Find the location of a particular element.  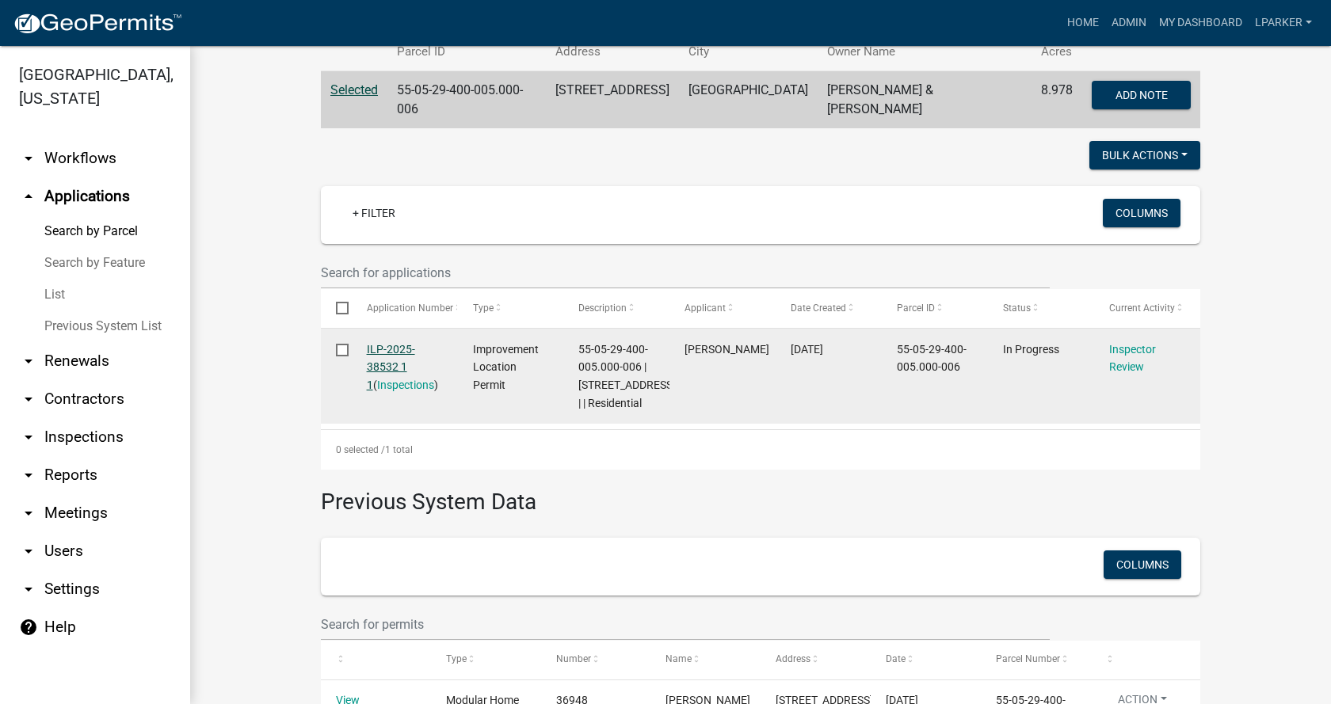

span: 0 selected / is located at coordinates (360, 450).